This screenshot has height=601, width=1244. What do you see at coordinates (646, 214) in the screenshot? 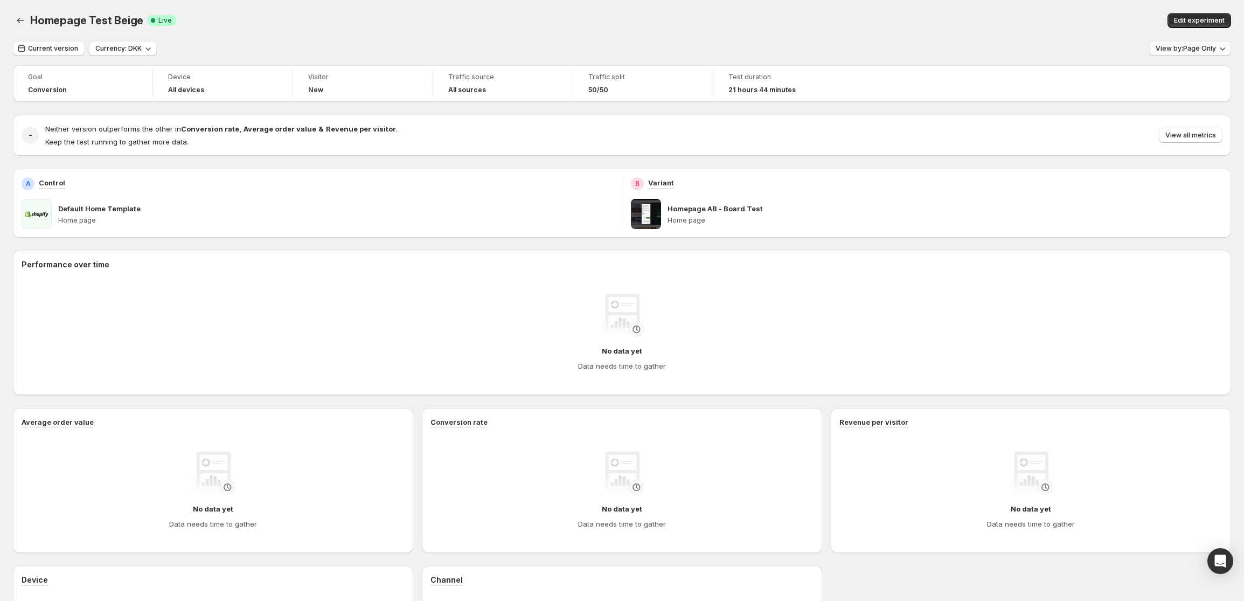
I see `img: Homepage AB - Board Test` at bounding box center [646, 214].